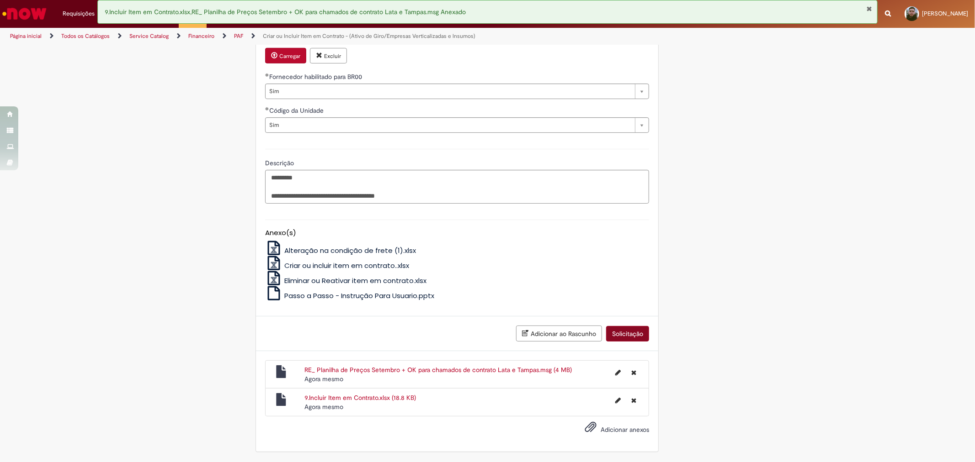  What do you see at coordinates (324, 407) in the screenshot?
I see `time: 29/09/2025 11:36:52` at bounding box center [324, 407].